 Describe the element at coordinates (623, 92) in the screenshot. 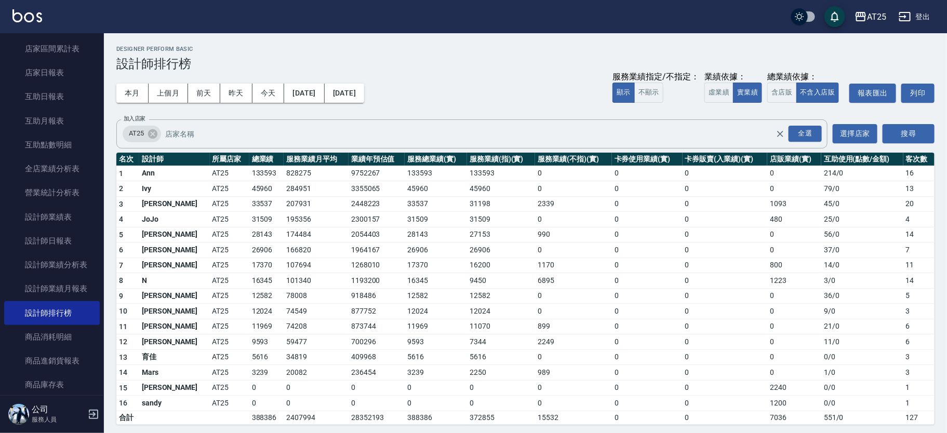

I see `button: 顯示` at that location.